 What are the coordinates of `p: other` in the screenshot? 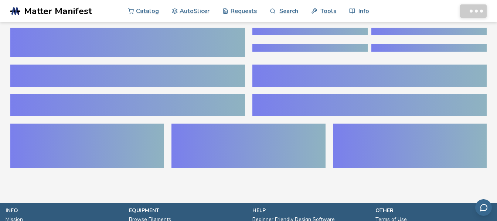 It's located at (433, 211).